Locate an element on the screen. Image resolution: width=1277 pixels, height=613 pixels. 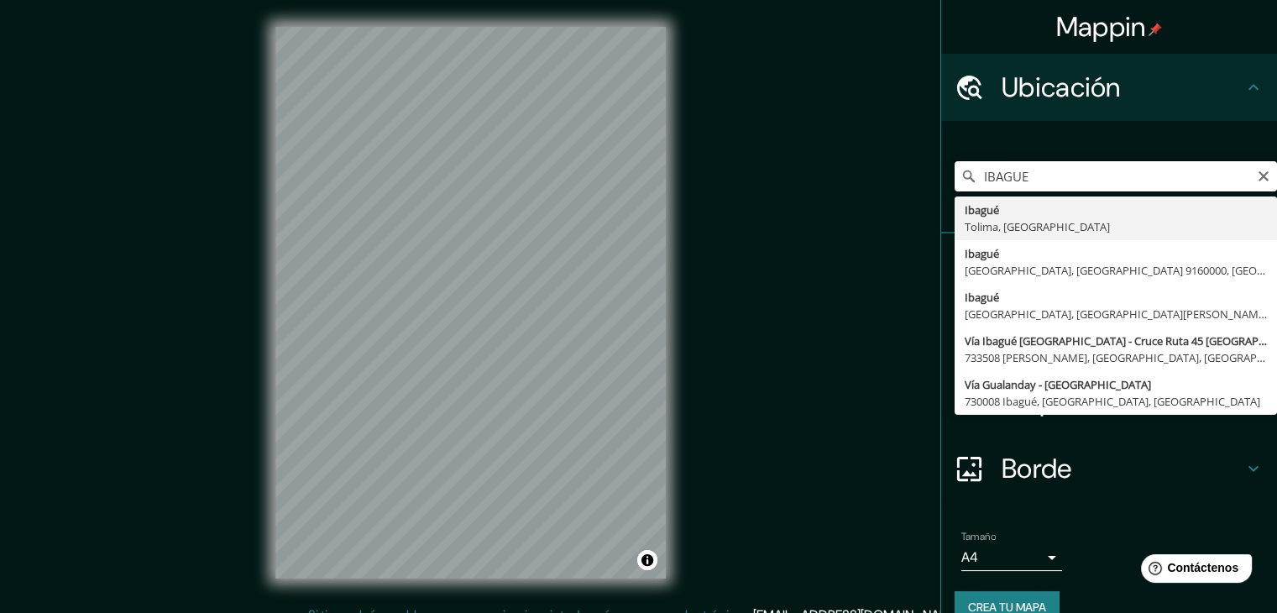
button: Claro is located at coordinates (1263, 175).